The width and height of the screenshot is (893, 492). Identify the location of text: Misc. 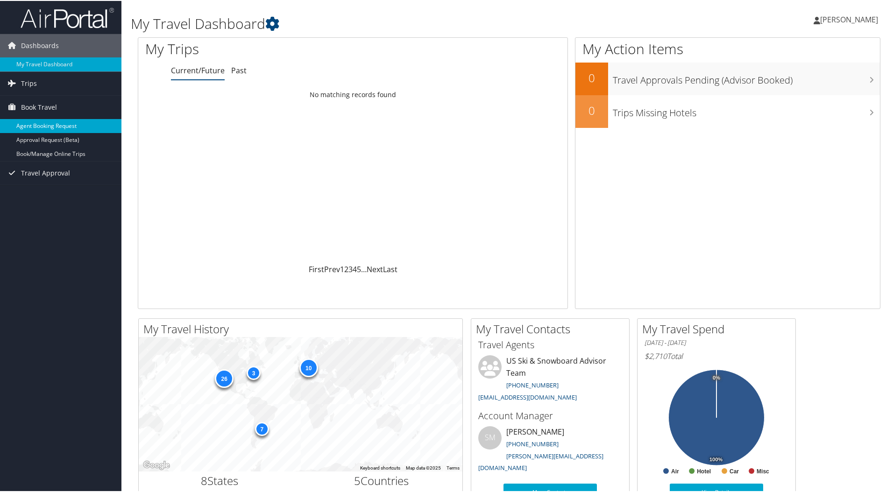
(763, 471).